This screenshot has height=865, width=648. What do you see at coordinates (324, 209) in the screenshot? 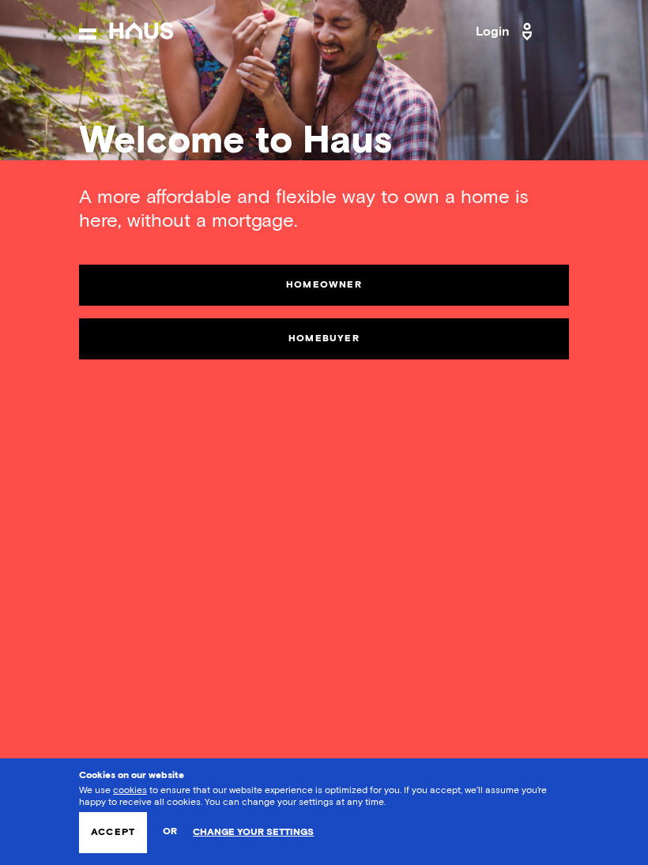
I see `div: A more affordable and flexible way to own a home is here, without a mortgage.` at bounding box center [324, 209].